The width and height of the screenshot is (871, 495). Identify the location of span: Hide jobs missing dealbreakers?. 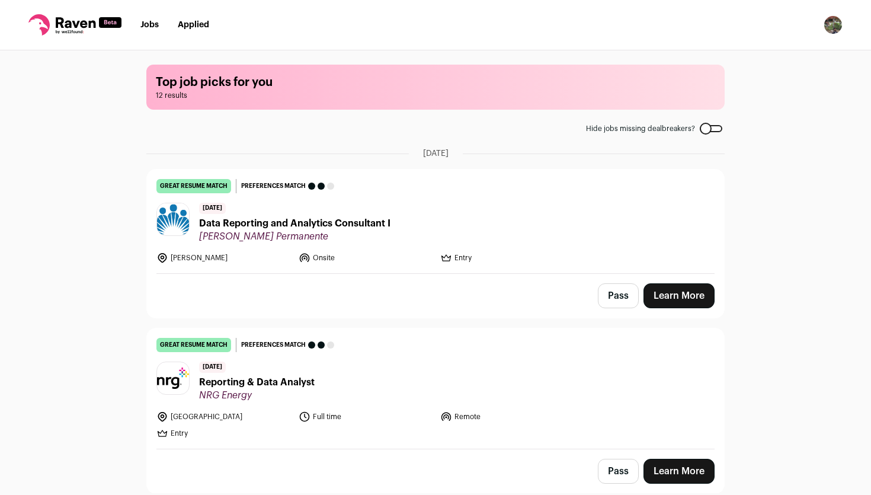
(641, 129).